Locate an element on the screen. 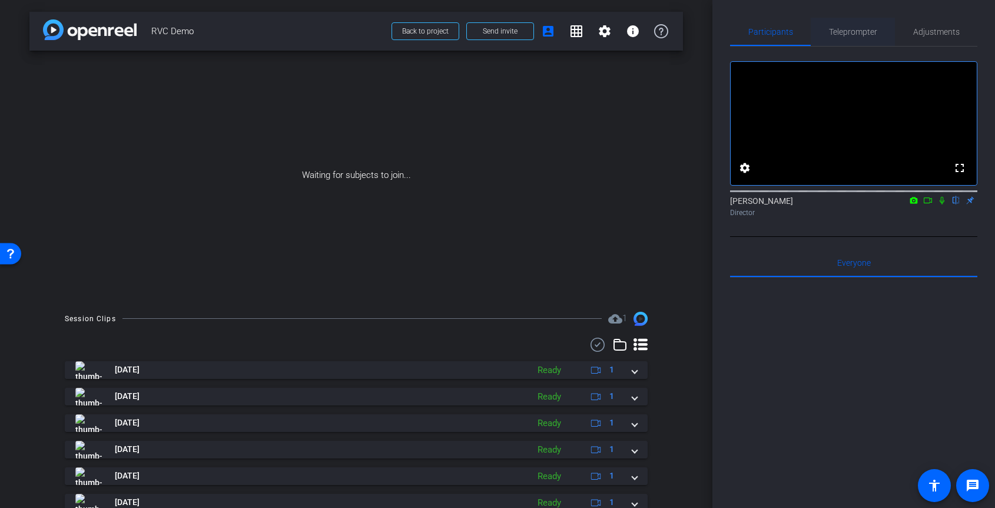 This screenshot has height=508, width=995. div: Director is located at coordinates (854, 213).